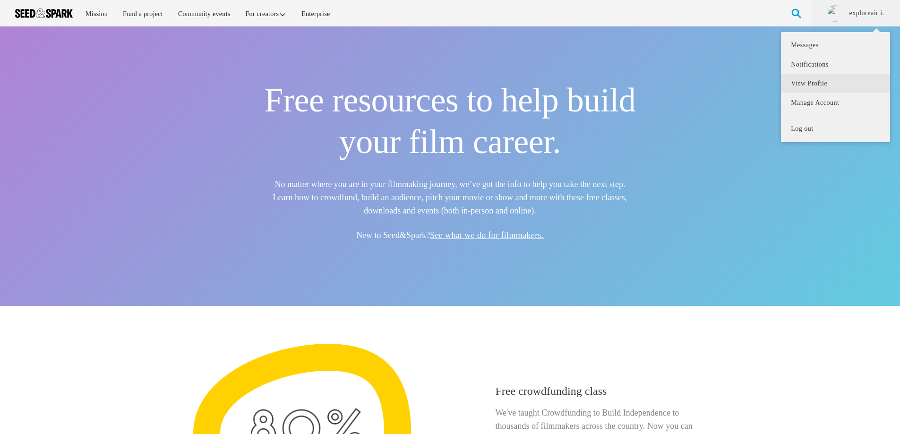 This screenshot has height=434, width=900. I want to click on a: For creators, so click(266, 14).